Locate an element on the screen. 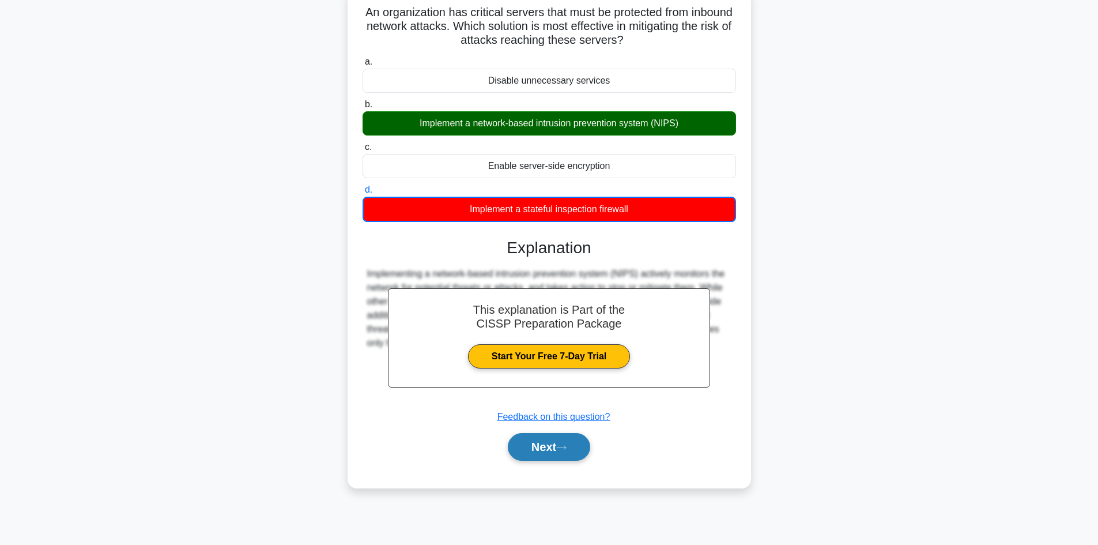 This screenshot has height=545, width=1098. span: b. is located at coordinates (368, 104).